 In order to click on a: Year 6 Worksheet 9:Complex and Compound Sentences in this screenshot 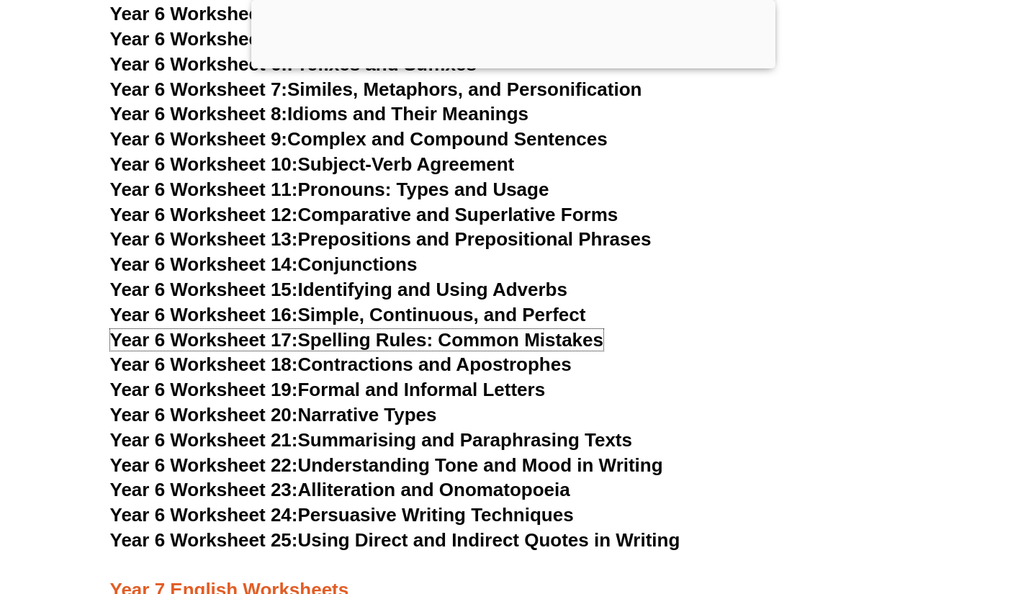, I will do `click(359, 139)`.